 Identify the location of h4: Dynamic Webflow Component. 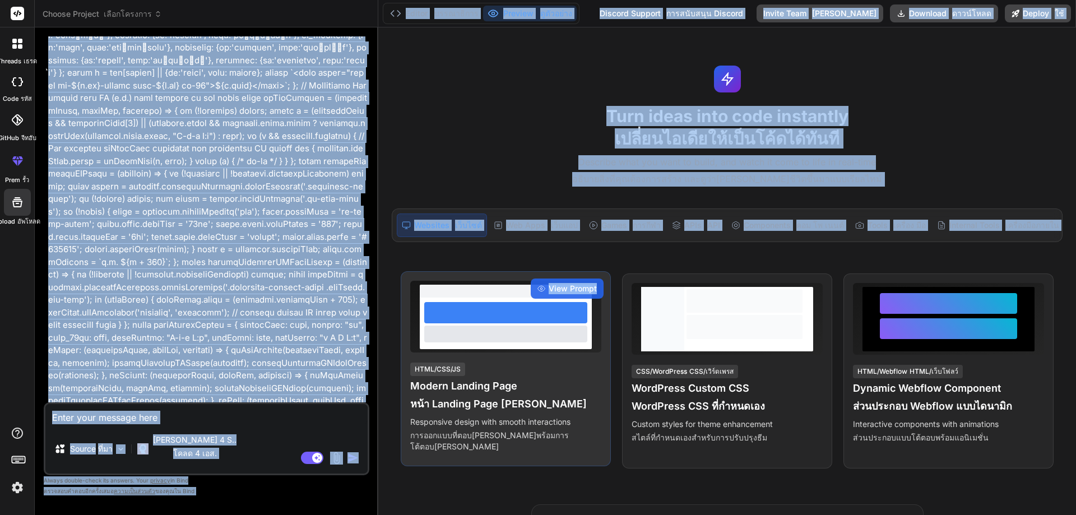
(948, 397).